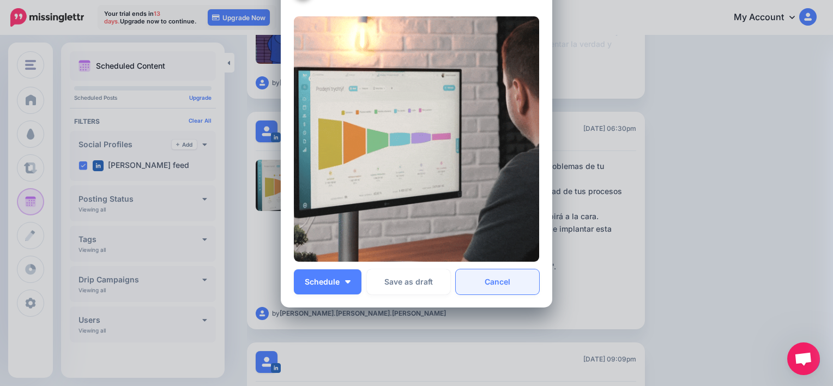  What do you see at coordinates (497, 282) in the screenshot?
I see `a: Cancel` at bounding box center [497, 282].